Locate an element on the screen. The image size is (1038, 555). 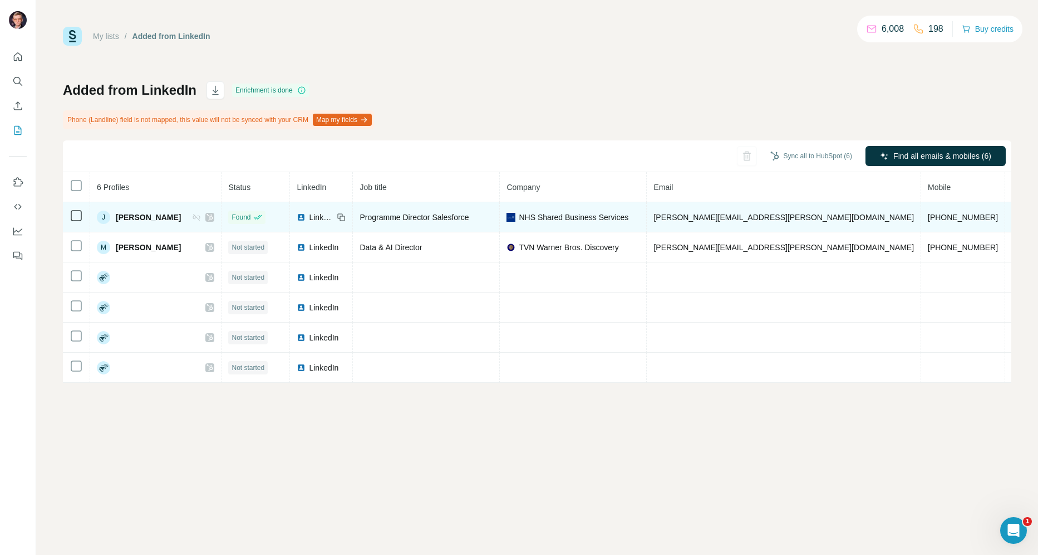
button: Use Surfe on LinkedIn is located at coordinates (18, 182).